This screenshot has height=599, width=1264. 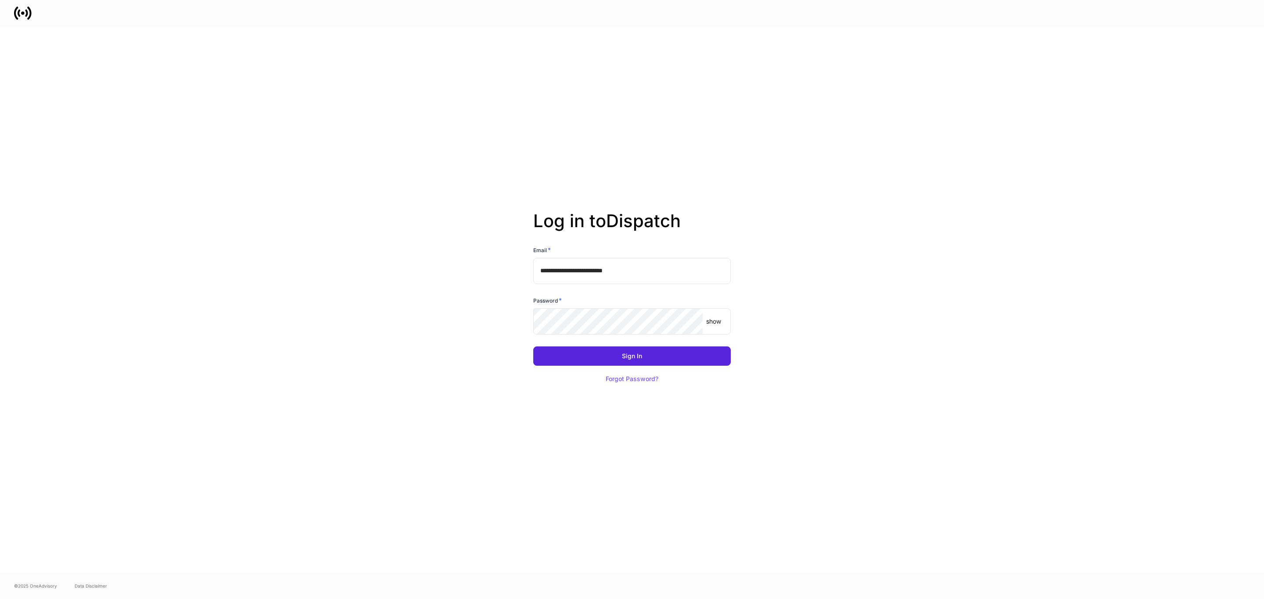 I want to click on button: Forgot Password?, so click(x=632, y=379).